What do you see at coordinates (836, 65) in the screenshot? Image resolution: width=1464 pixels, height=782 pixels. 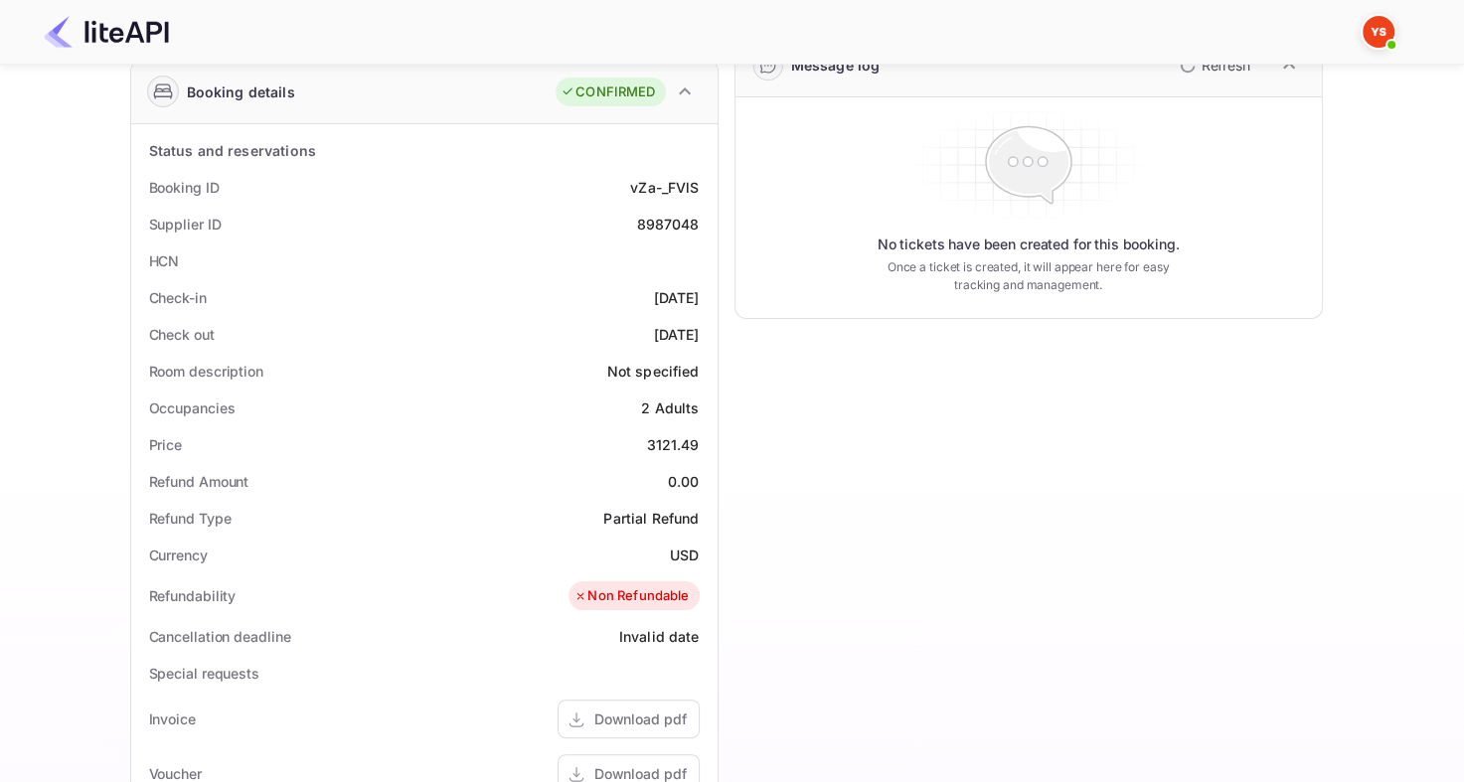 I see `div: Message log` at bounding box center [836, 65].